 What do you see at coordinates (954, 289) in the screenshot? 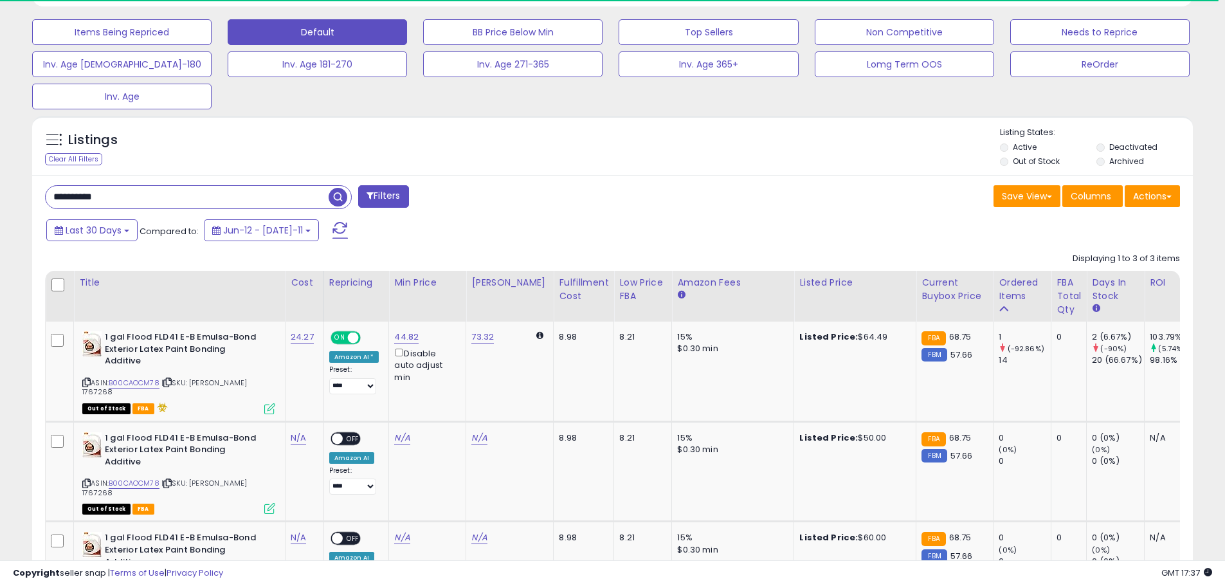
I see `div: Current Buybox Price` at bounding box center [954, 289].